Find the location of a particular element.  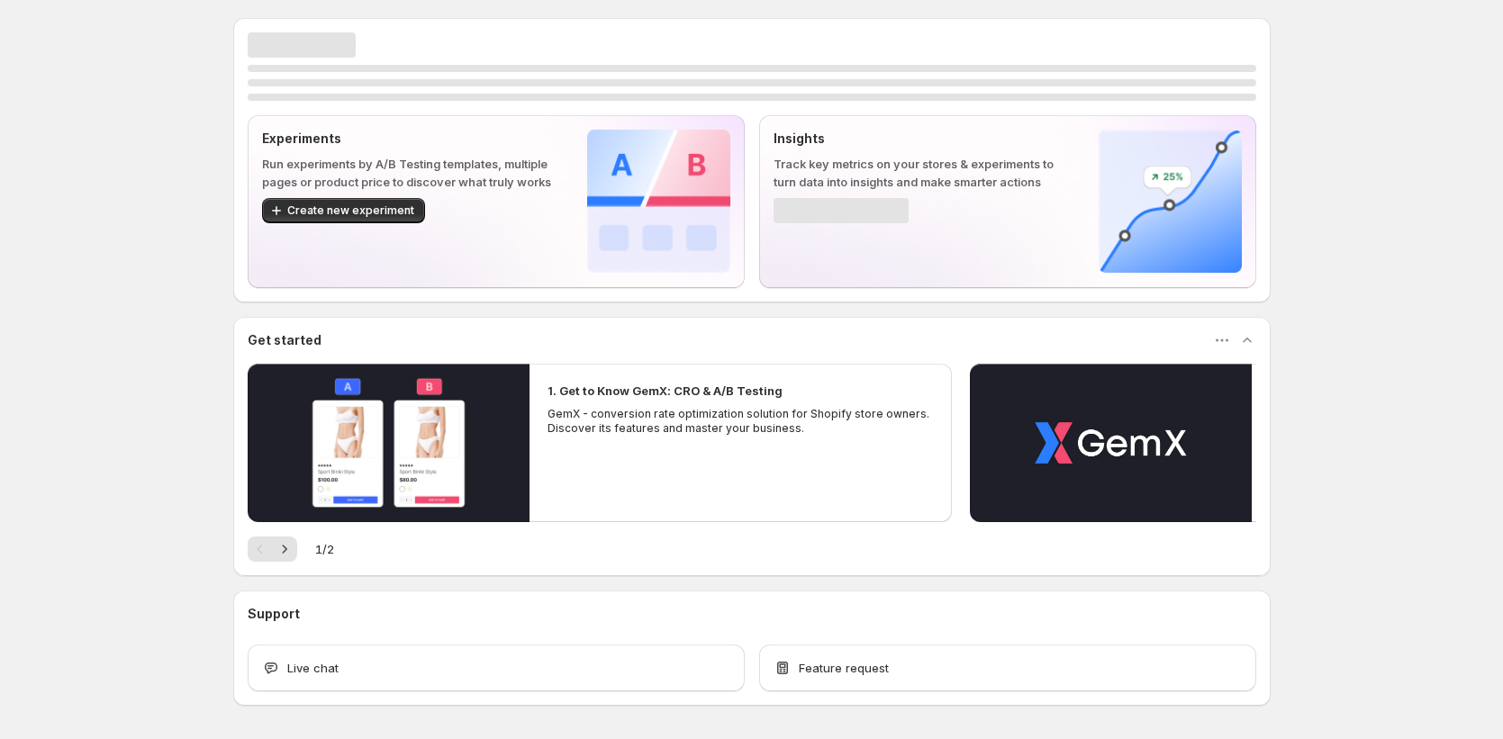

span: Create new experiment is located at coordinates (350, 211).